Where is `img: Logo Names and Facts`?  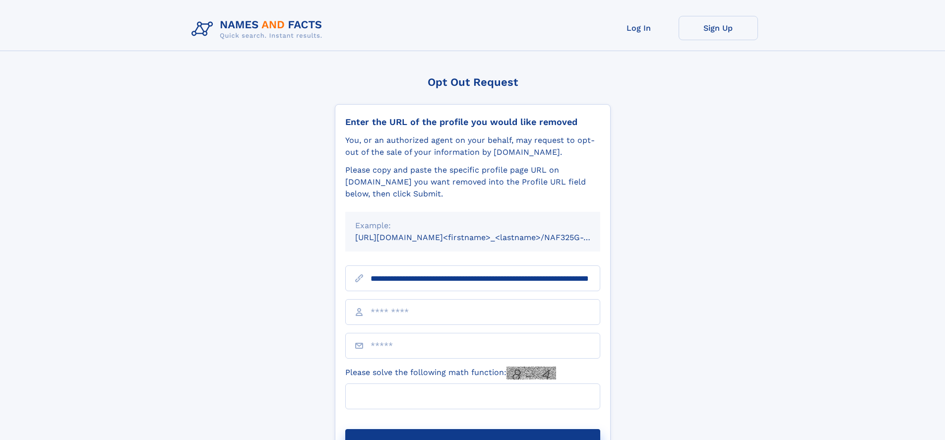 img: Logo Names and Facts is located at coordinates (259, 29).